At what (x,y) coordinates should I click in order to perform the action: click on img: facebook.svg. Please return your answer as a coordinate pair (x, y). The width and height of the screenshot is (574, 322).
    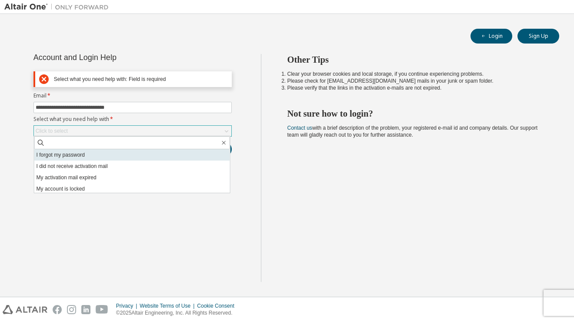
    Looking at the image, I should click on (57, 309).